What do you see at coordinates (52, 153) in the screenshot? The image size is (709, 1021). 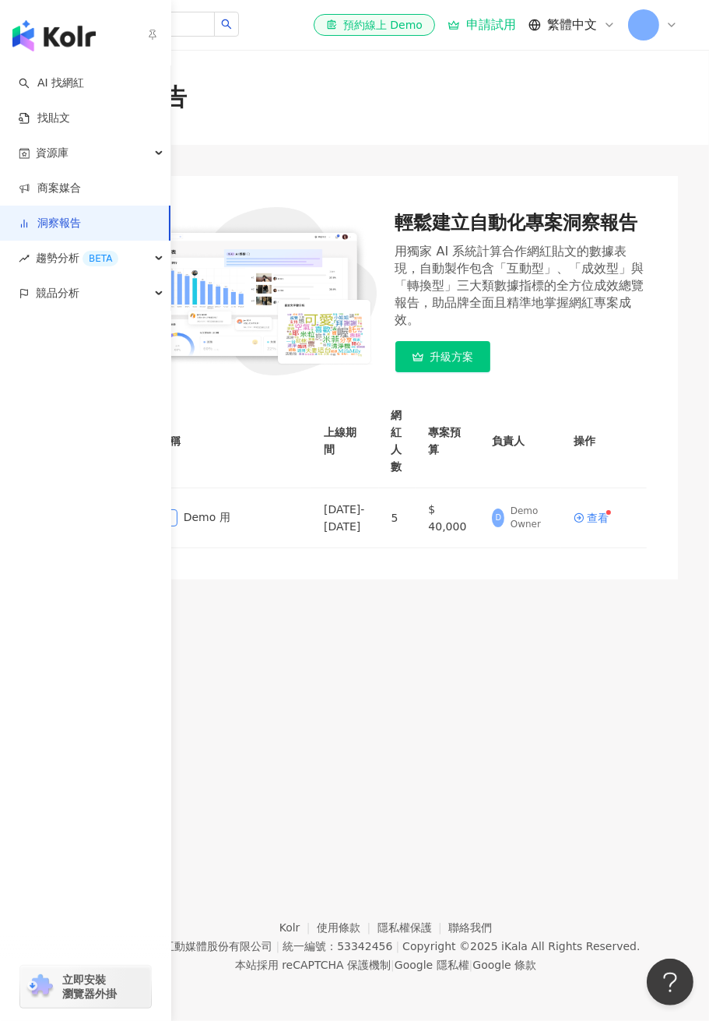 I see `span: 資源庫` at bounding box center [52, 153].